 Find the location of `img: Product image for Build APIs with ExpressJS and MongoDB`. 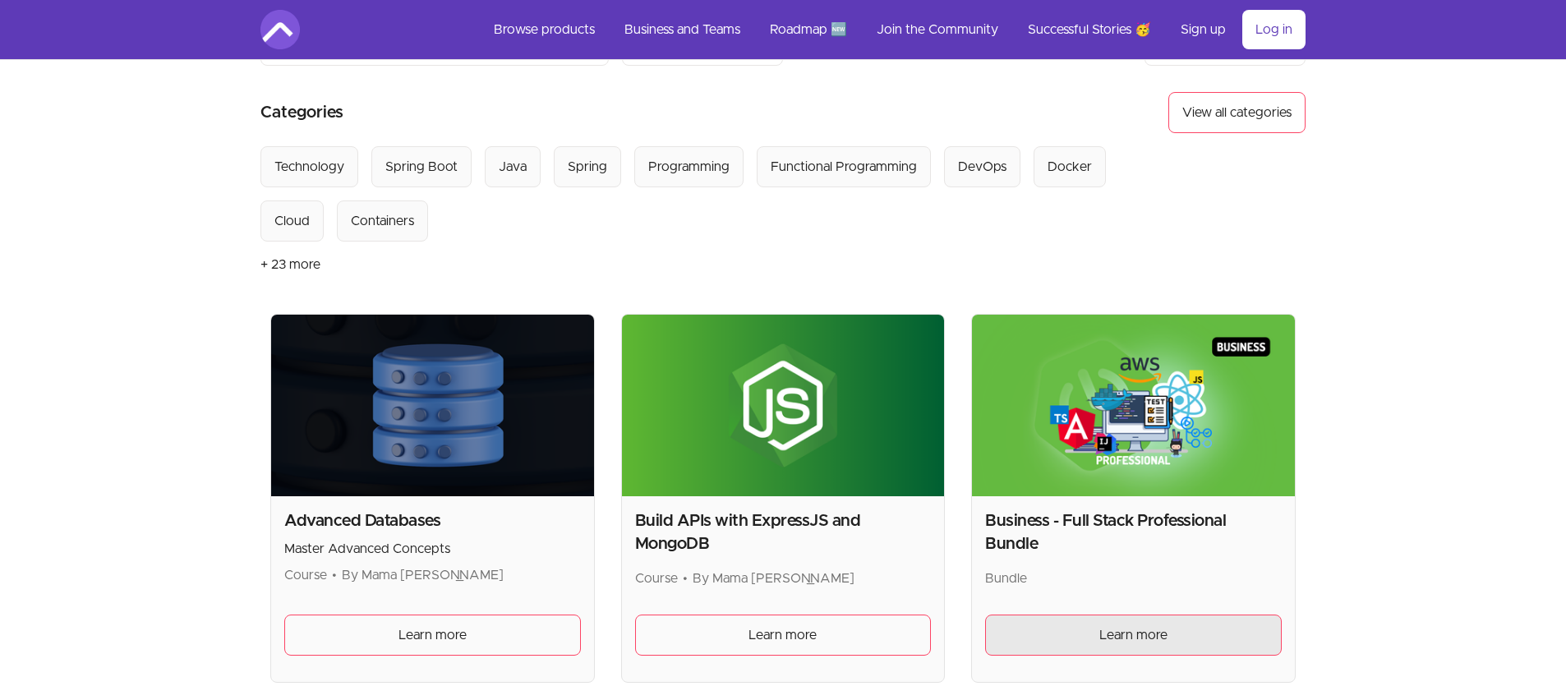

img: Product image for Build APIs with ExpressJS and MongoDB is located at coordinates (783, 405).